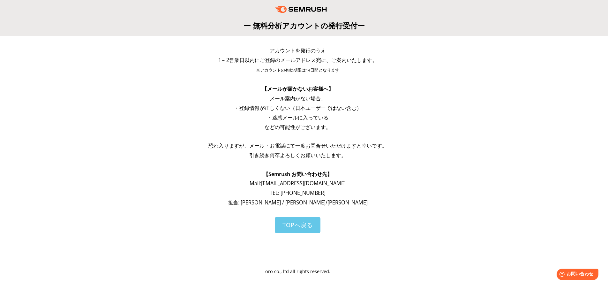 Image resolution: width=608 pixels, height=291 pixels. Describe the element at coordinates (298, 127) in the screenshot. I see `span: などの可能性がございます。` at that location.